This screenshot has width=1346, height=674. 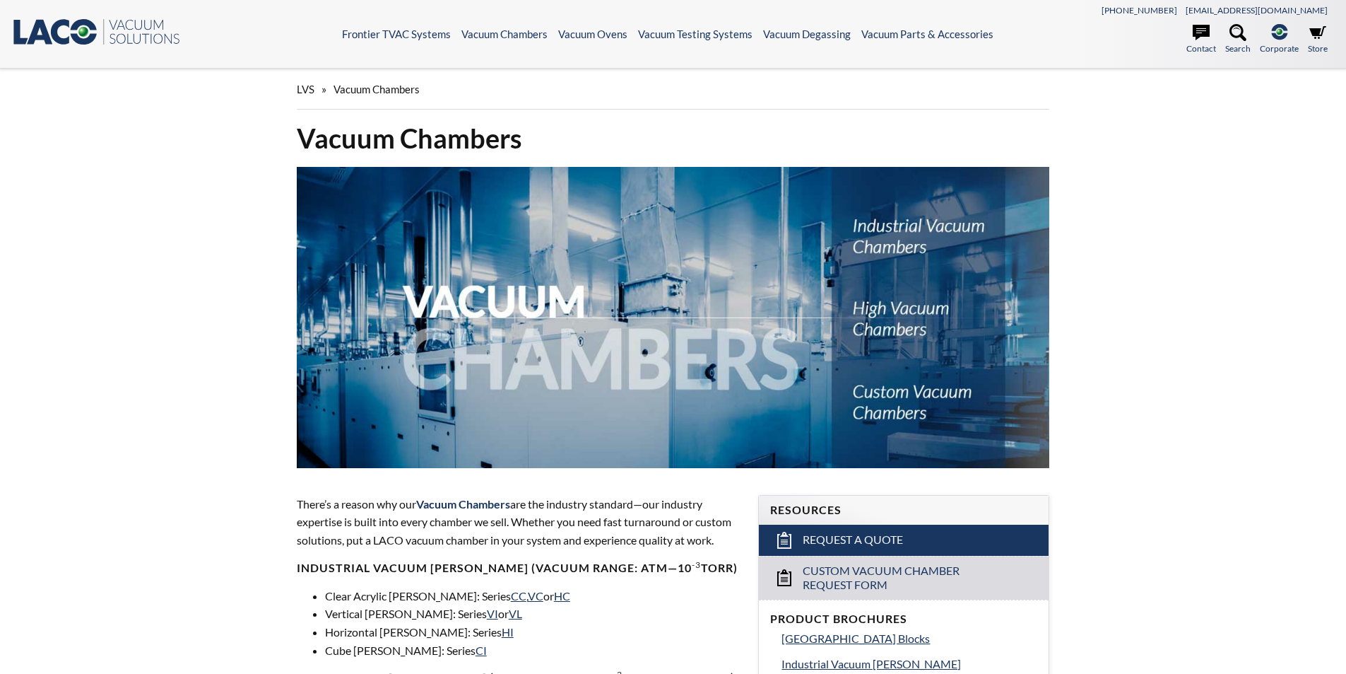 I want to click on span: Corporate, so click(x=1279, y=48).